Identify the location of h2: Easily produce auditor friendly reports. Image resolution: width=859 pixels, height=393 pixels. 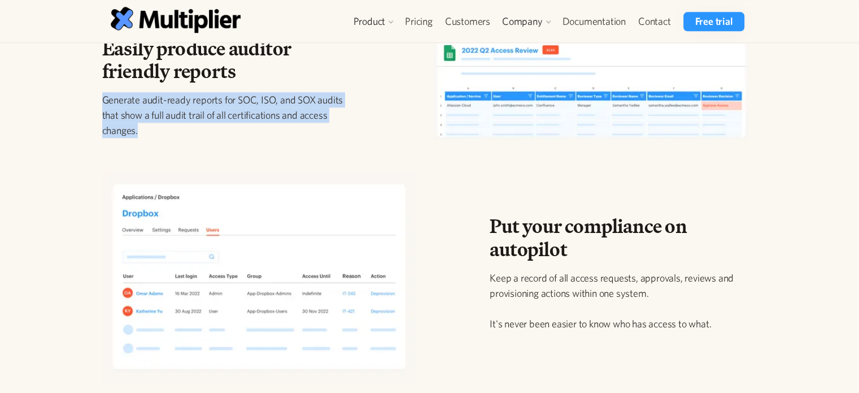
(232, 60).